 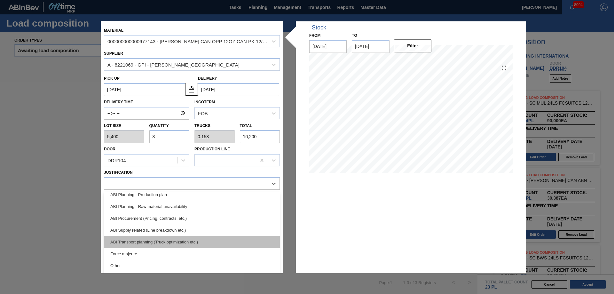 I want to click on label: Justification, so click(x=118, y=173).